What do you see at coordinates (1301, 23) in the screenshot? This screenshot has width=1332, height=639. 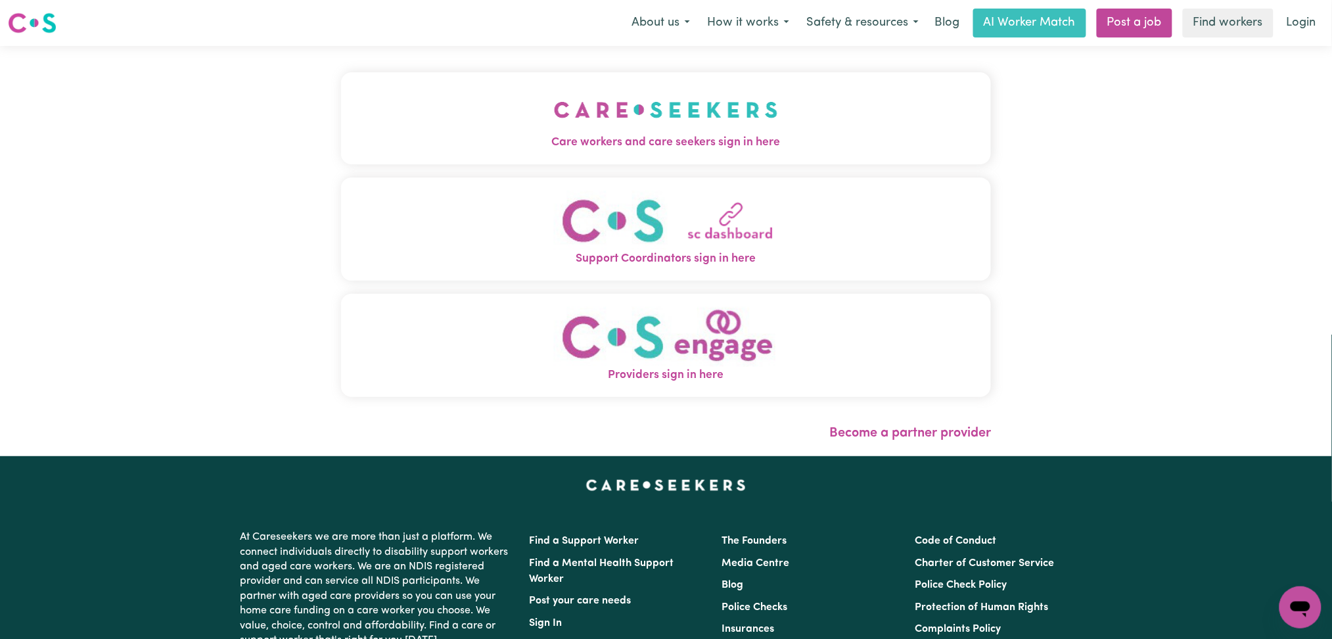 I see `a: Login` at bounding box center [1301, 23].